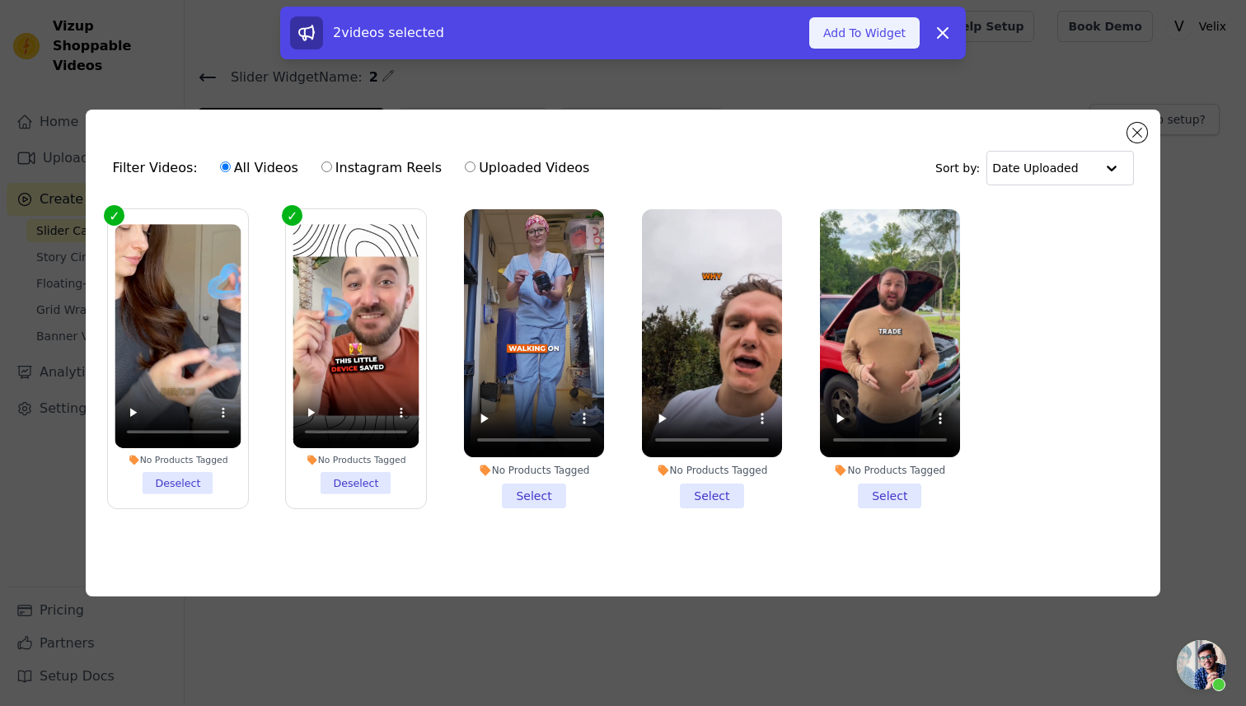 The image size is (1246, 706). Describe the element at coordinates (381, 168) in the screenshot. I see `label: Instagram Reels` at that location.